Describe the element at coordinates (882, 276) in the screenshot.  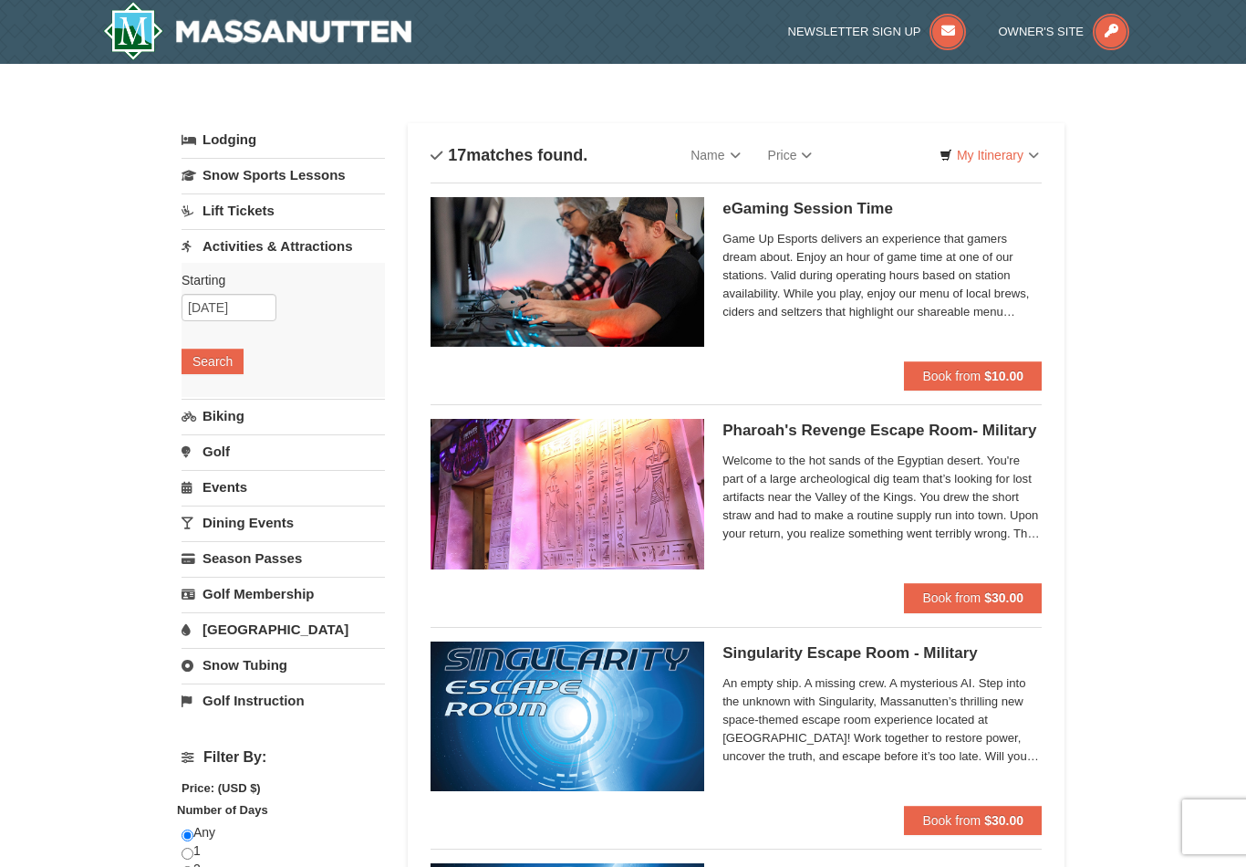
I see `span: Game Up Esports delivers an experience that gamers dream about. Enjoy an hour of game time at one...` at that location.